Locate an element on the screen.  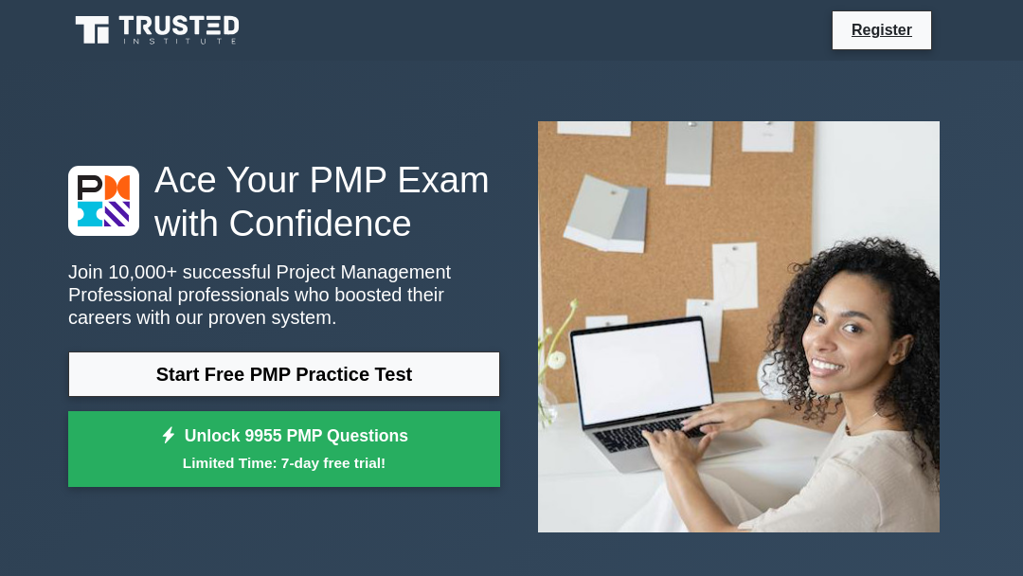
a: Register is located at coordinates (882, 29).